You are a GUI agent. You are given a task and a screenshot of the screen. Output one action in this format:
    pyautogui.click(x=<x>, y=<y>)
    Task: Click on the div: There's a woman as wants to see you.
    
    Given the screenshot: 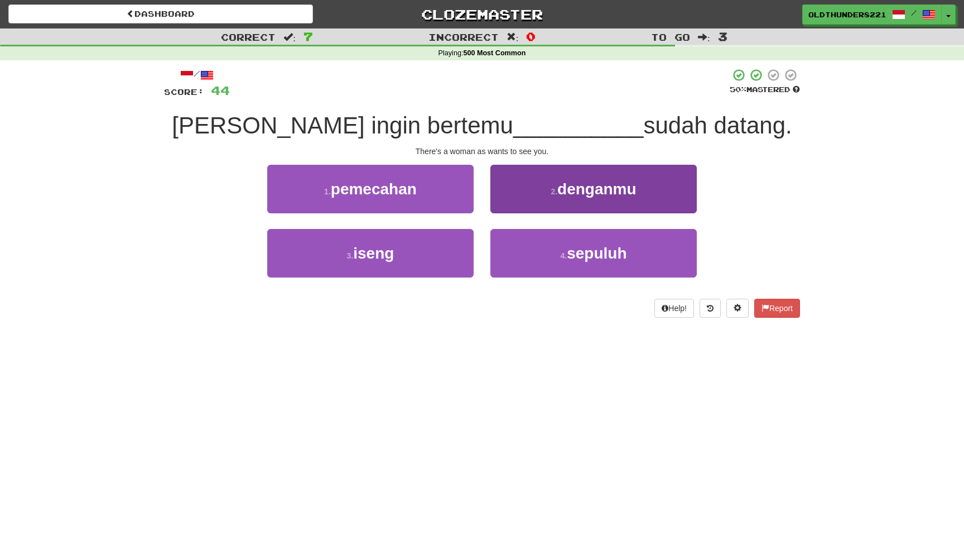 What is the action you would take?
    pyautogui.click(x=482, y=151)
    